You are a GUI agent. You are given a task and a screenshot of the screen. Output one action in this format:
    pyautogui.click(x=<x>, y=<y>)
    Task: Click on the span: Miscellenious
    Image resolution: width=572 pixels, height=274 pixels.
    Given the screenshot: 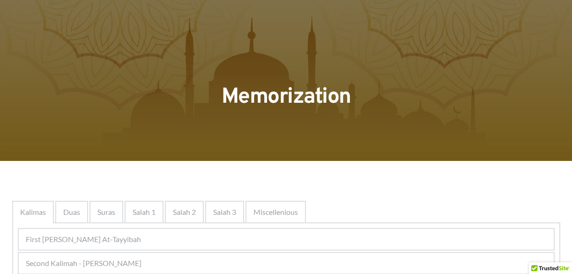 What is the action you would take?
    pyautogui.click(x=276, y=212)
    